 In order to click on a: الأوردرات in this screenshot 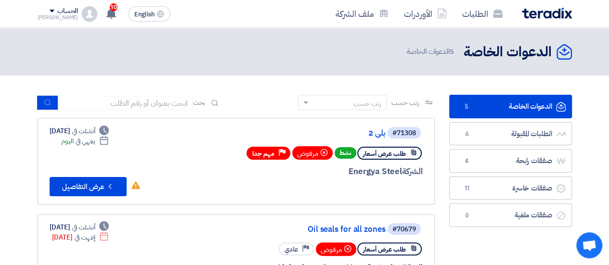, I will do `click(425, 13)`.